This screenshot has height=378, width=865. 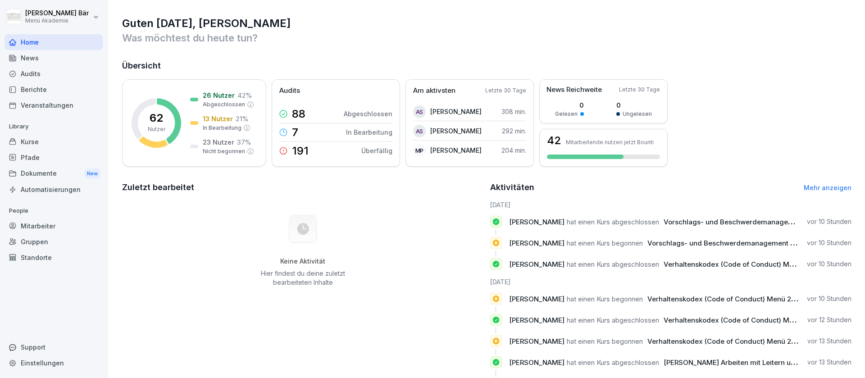 I want to click on p: Gelesen, so click(x=566, y=114).